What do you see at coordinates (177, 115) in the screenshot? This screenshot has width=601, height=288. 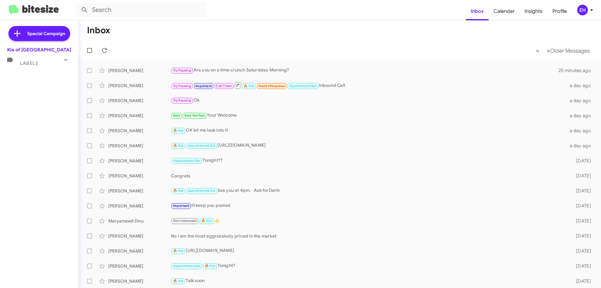 I see `span: Sold` at bounding box center [177, 115].